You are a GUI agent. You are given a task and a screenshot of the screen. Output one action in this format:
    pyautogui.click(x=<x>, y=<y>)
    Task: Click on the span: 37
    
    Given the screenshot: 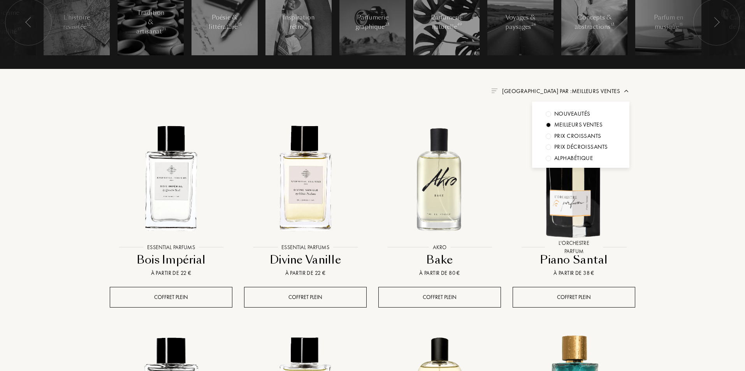 What is the action you would take?
    pyautogui.click(x=306, y=25)
    